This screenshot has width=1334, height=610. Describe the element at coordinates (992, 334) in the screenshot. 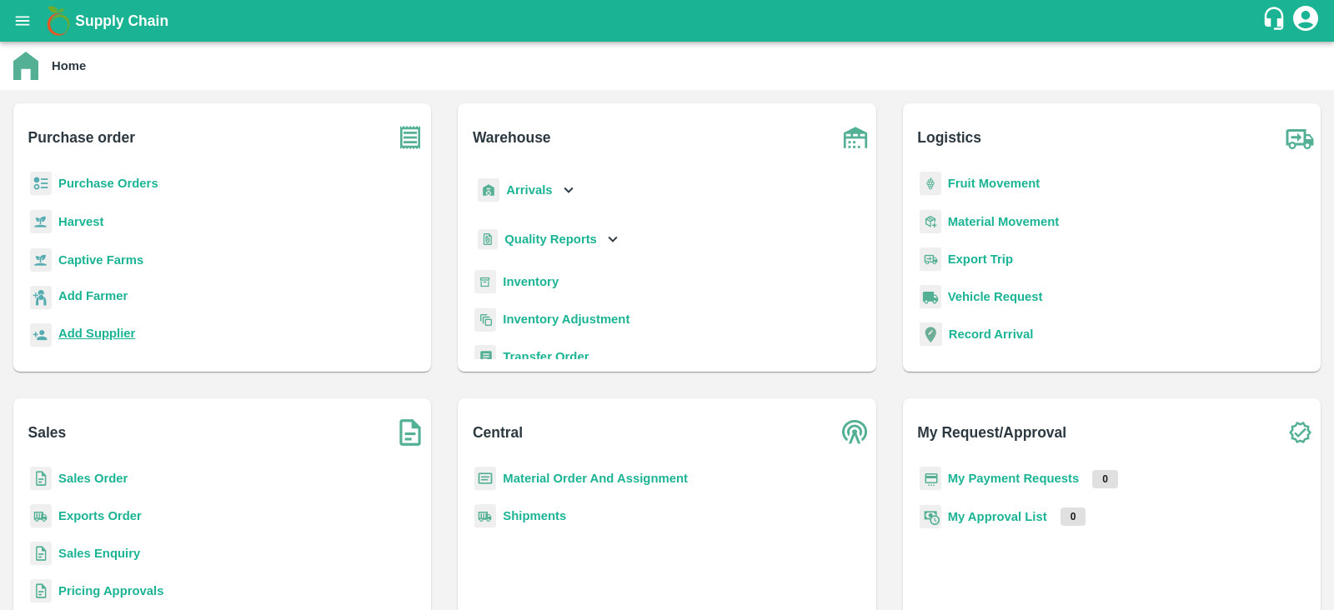

I see `b: Record Arrival` at that location.